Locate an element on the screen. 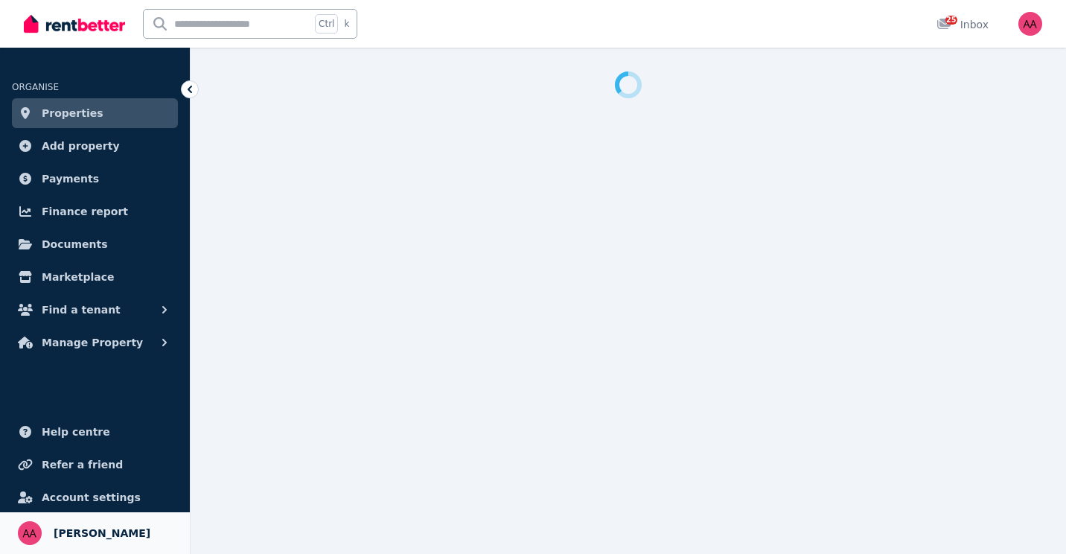 The image size is (1066, 554). a: Refer a friend is located at coordinates (95, 465).